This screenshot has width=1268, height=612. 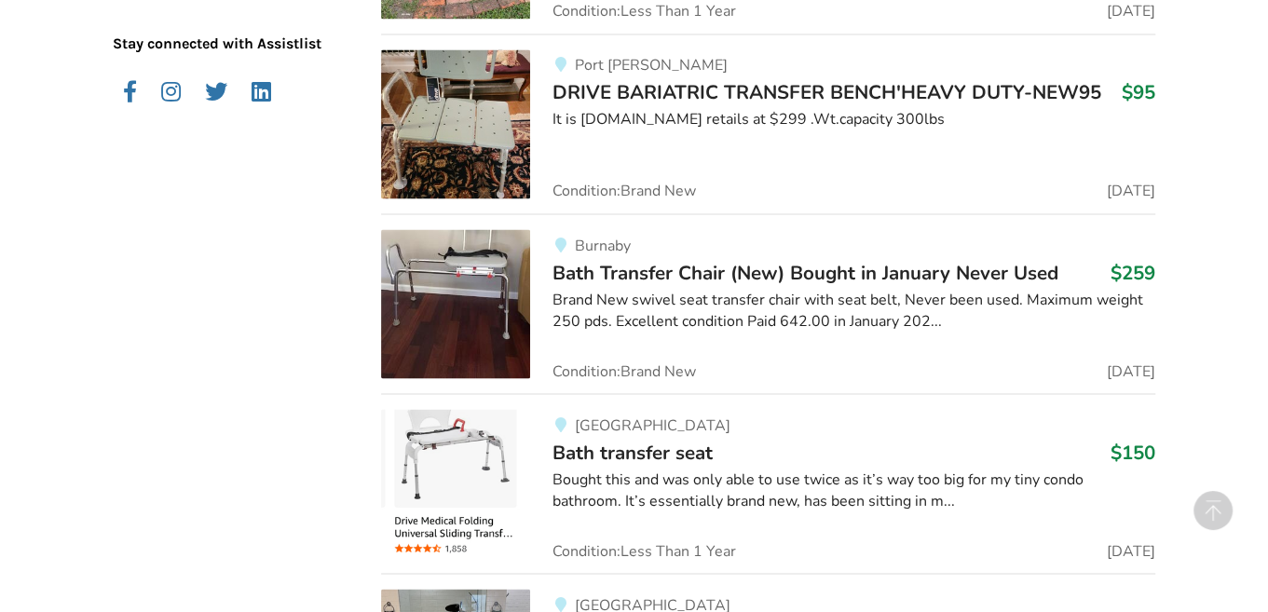 What do you see at coordinates (456, 304) in the screenshot?
I see `img: bathroom safety-bath transfer chair (new) bought in january never used` at bounding box center [456, 304].